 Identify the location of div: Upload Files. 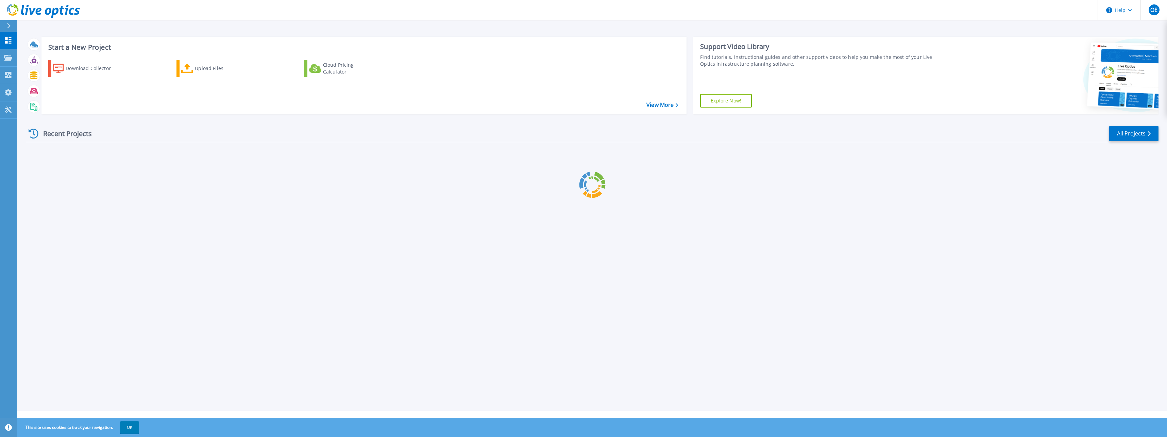
(222, 68).